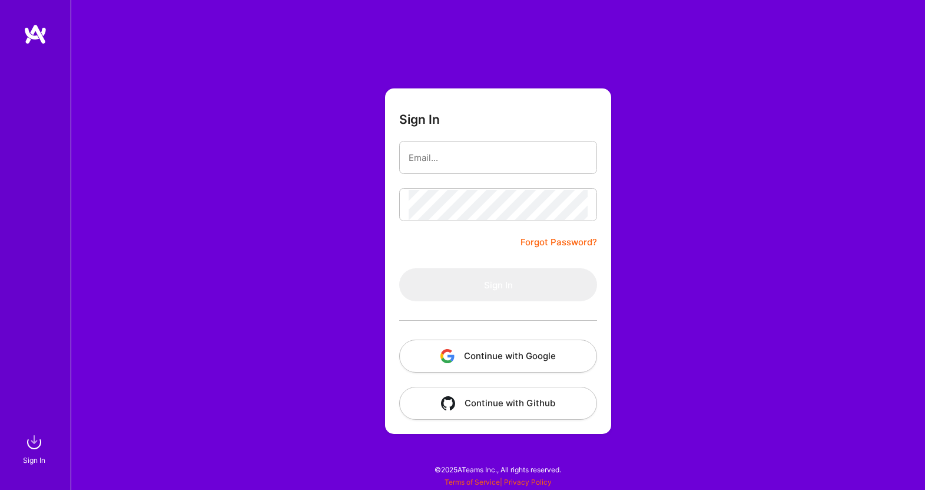 This screenshot has height=490, width=925. Describe the element at coordinates (498, 157) in the screenshot. I see `input: Email...` at that location.